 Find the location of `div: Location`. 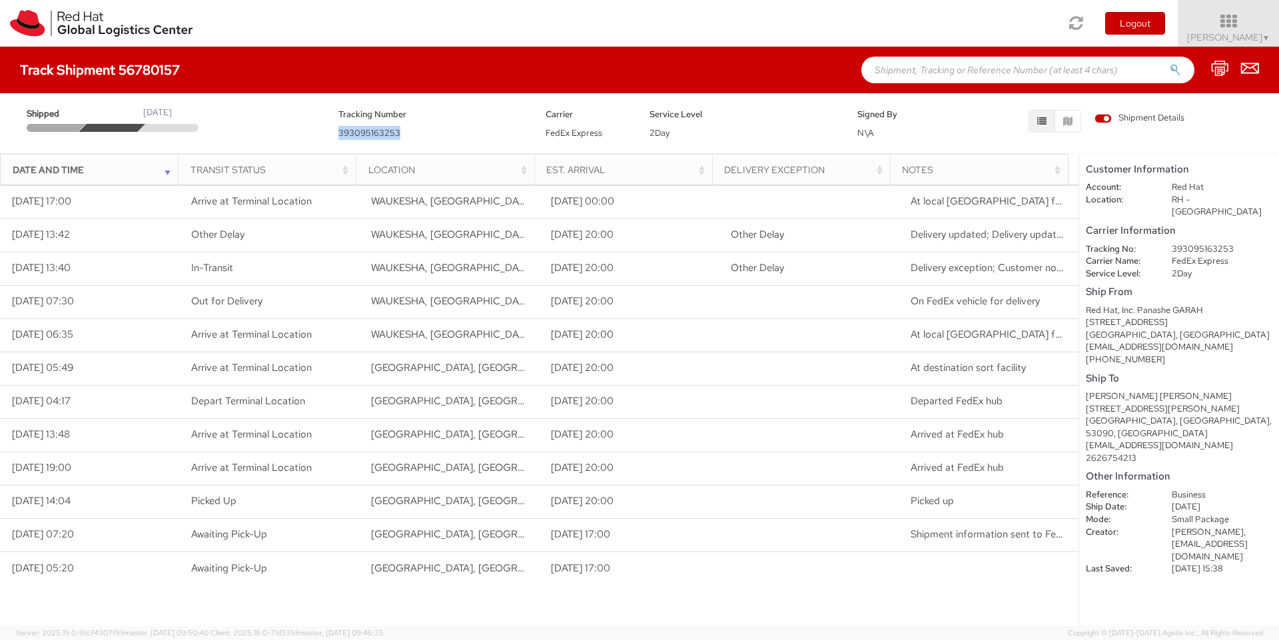

div: Location is located at coordinates (449, 170).